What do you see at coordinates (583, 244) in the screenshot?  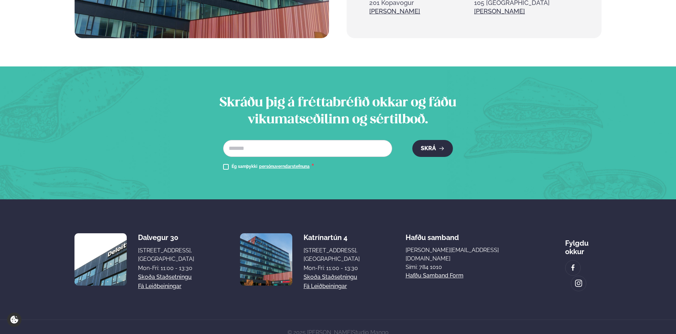 I see `div: Fylgdu okkur` at bounding box center [583, 244].